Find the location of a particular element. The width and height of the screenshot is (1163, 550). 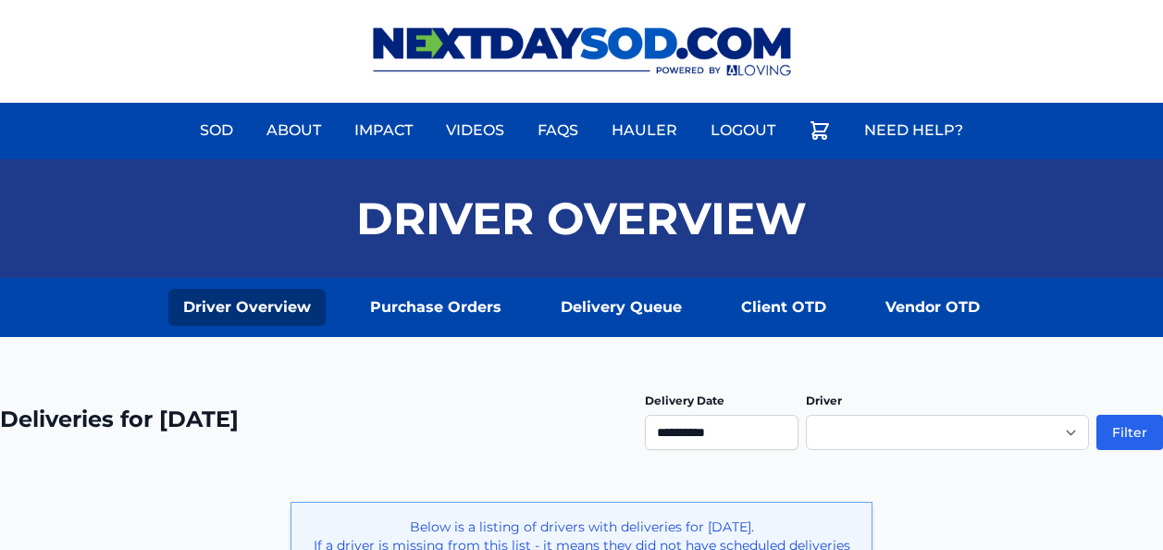

input: Use the arrow keys to pick a date is located at coordinates (722, 432).